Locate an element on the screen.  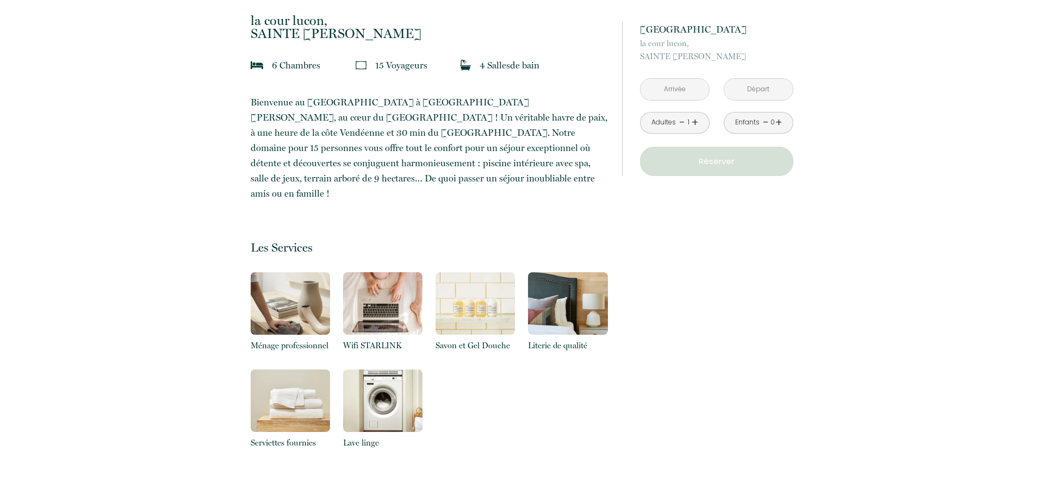
div: 1 is located at coordinates (688, 122).